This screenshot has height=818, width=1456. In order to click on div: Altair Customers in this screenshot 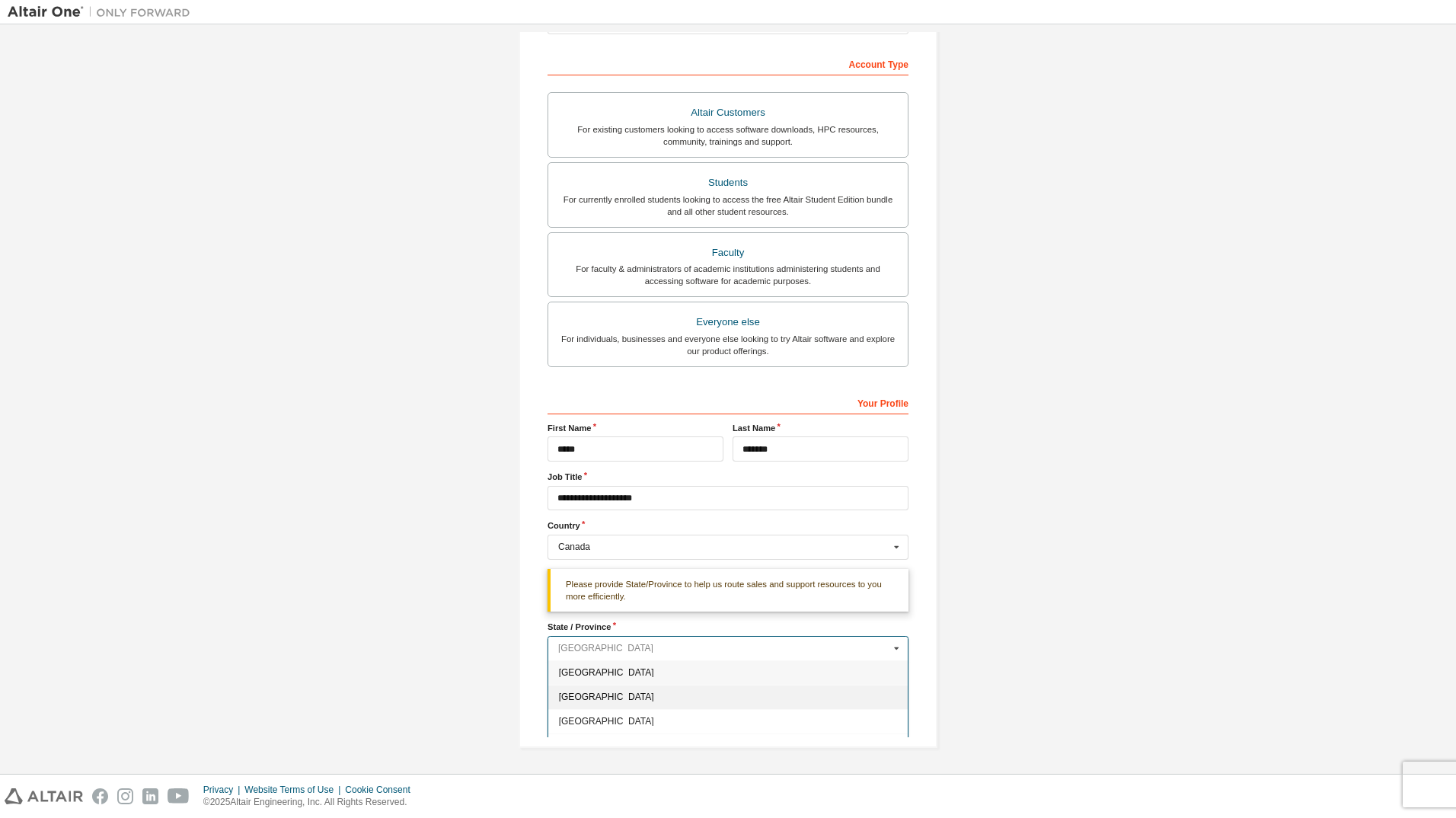, I will do `click(728, 113)`.